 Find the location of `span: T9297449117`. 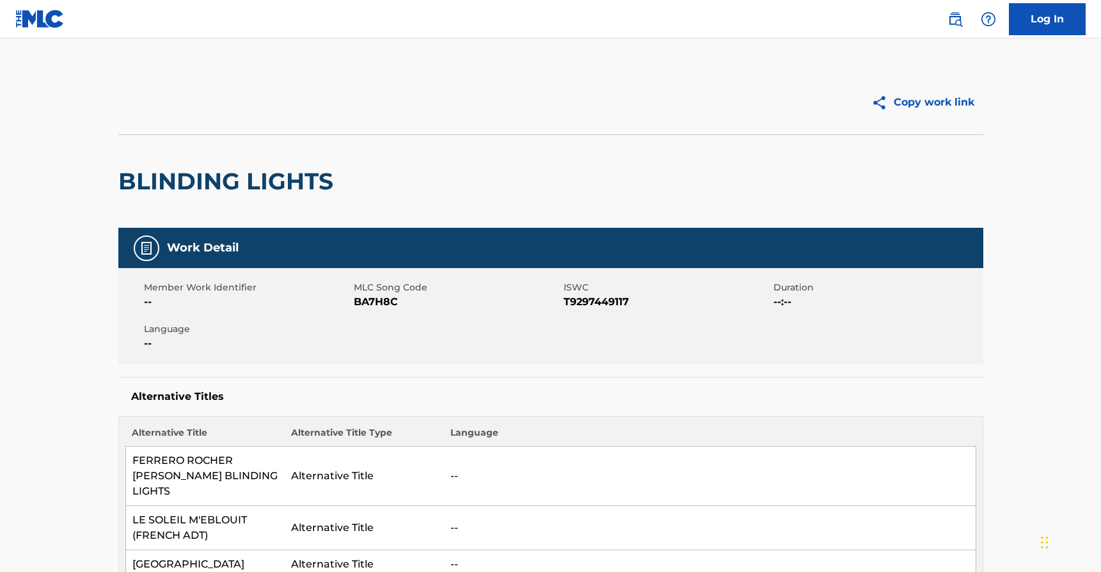

span: T9297449117 is located at coordinates (667, 302).